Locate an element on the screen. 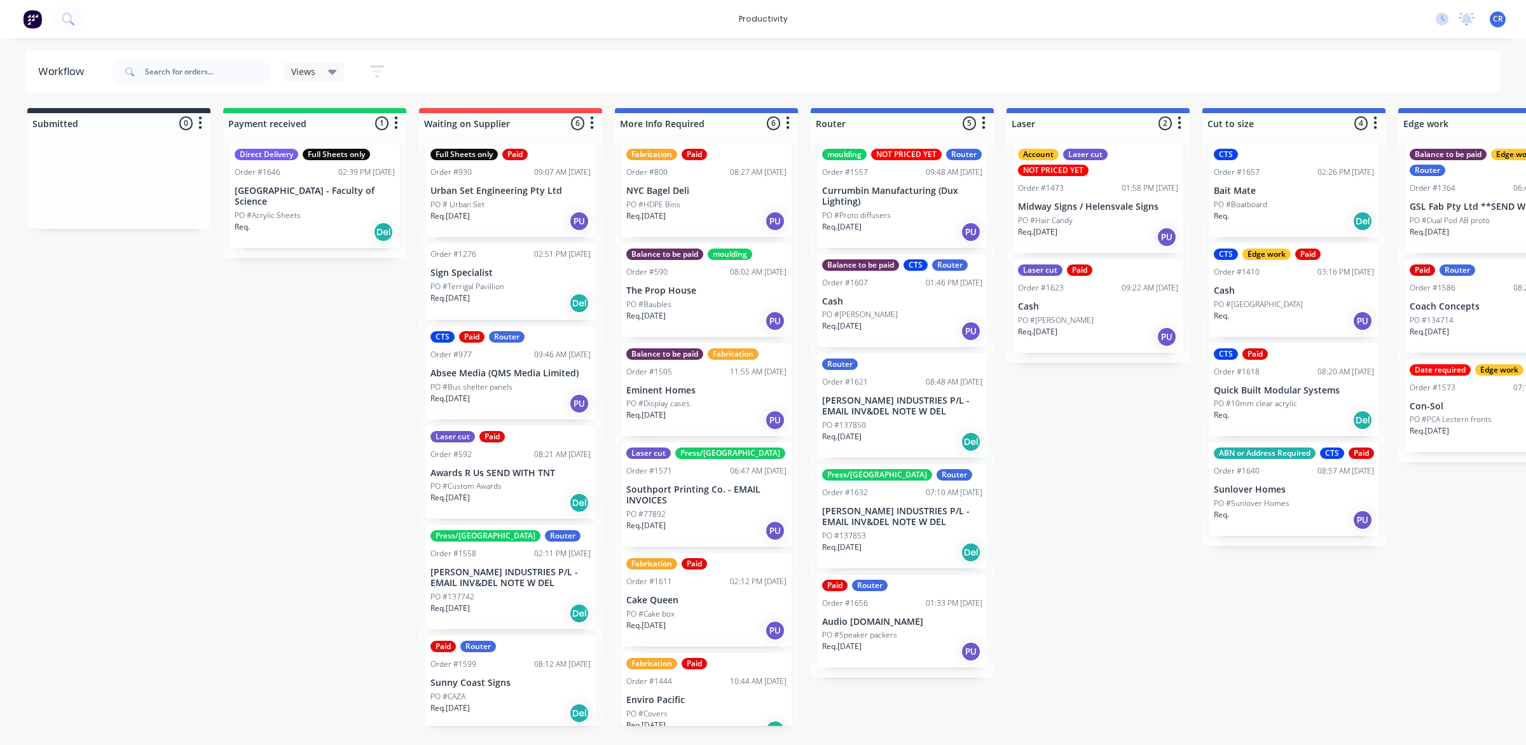 The image size is (1526, 745). div: Order #1611 is located at coordinates (649, 582).